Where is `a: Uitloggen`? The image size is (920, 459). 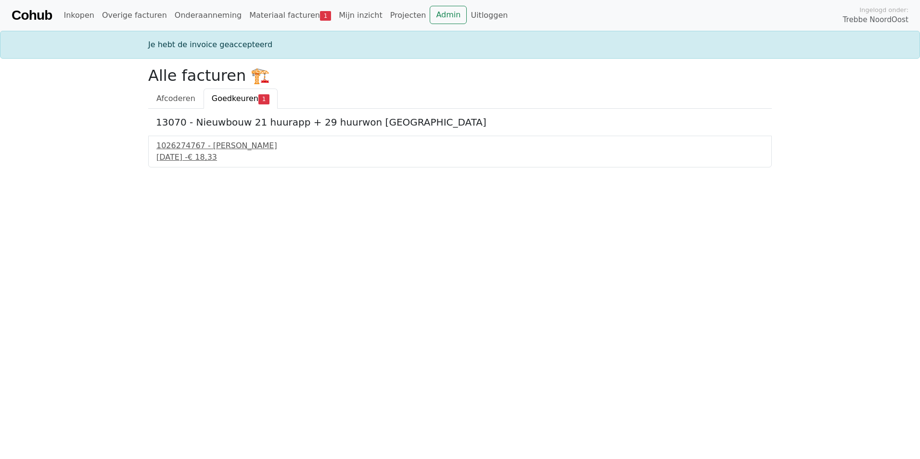 a: Uitloggen is located at coordinates (489, 15).